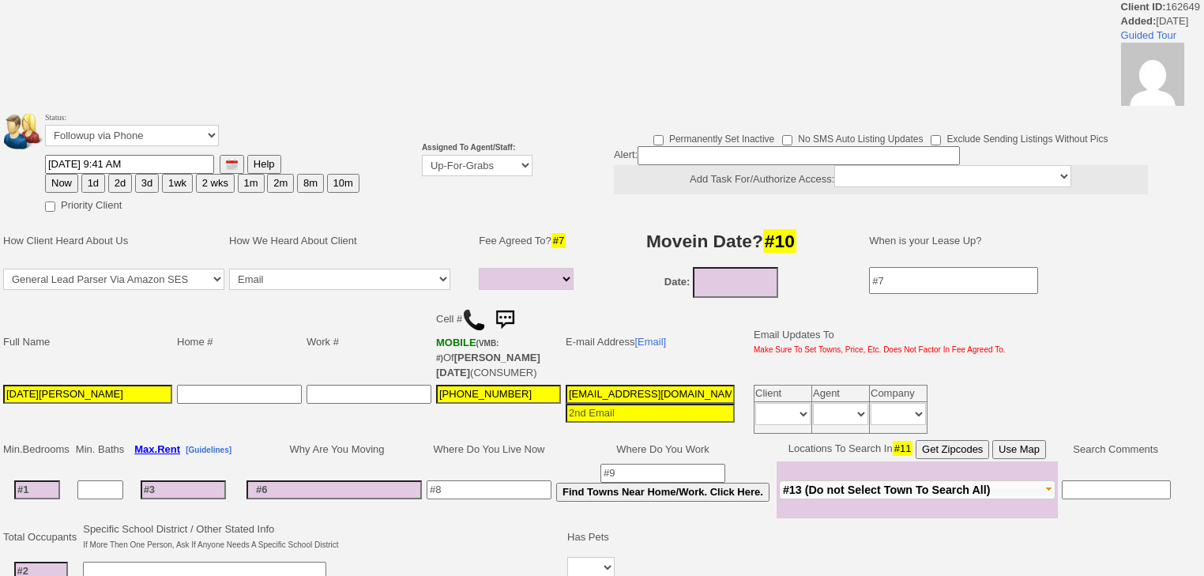 The height and width of the screenshot is (576, 1204). Describe the element at coordinates (1138, 21) in the screenshot. I see `b: Added:` at that location.